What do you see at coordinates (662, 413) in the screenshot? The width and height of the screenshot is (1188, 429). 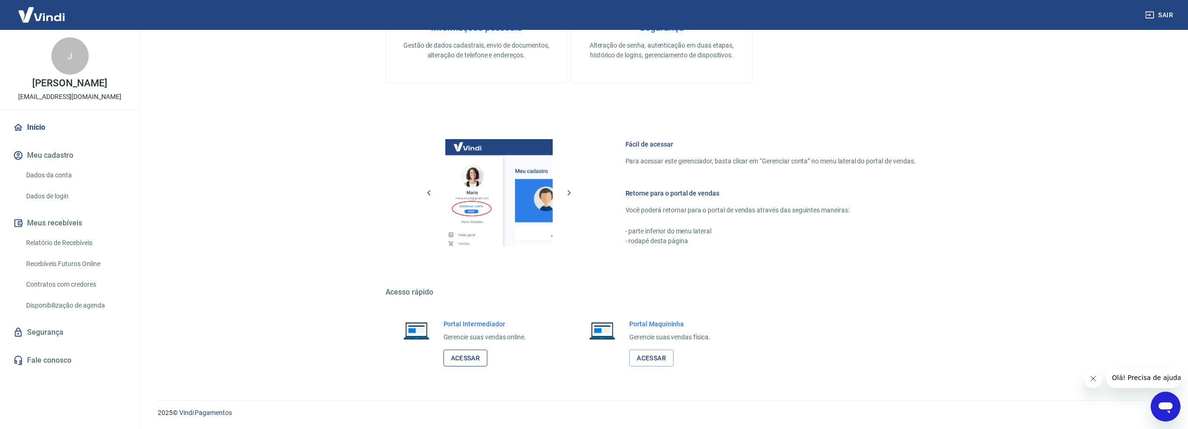 I see `p: 2025 ©` at bounding box center [662, 413].